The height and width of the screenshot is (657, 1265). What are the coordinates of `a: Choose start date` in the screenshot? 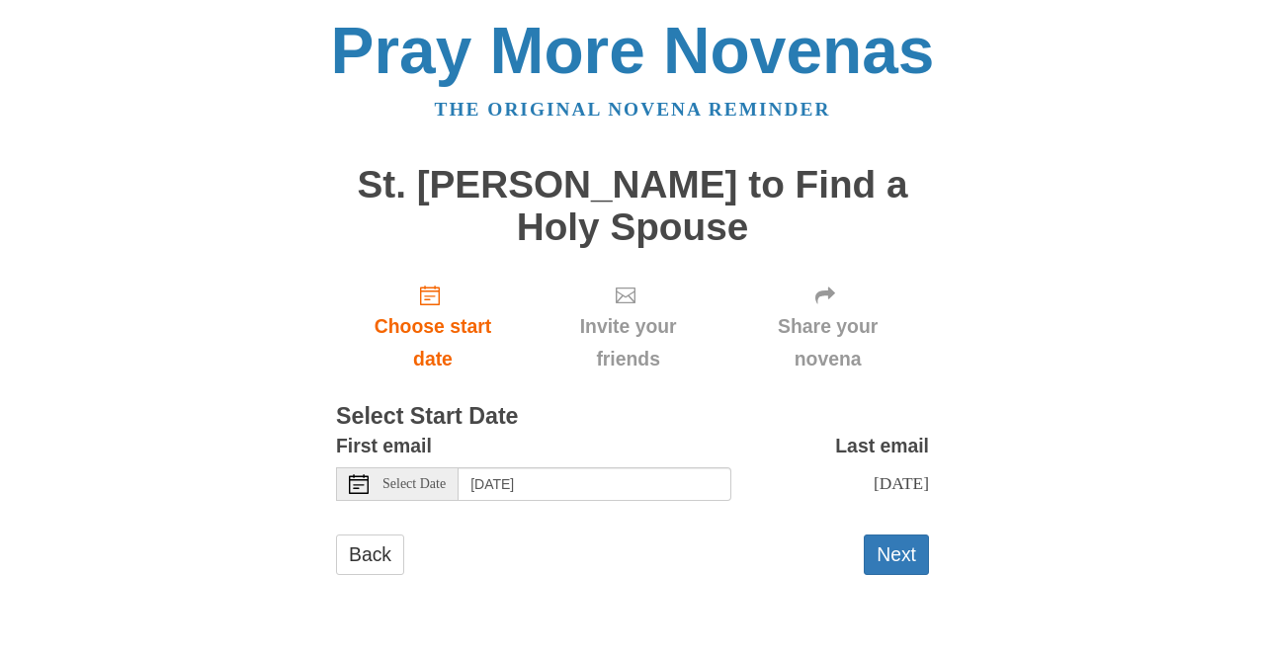 It's located at (433, 326).